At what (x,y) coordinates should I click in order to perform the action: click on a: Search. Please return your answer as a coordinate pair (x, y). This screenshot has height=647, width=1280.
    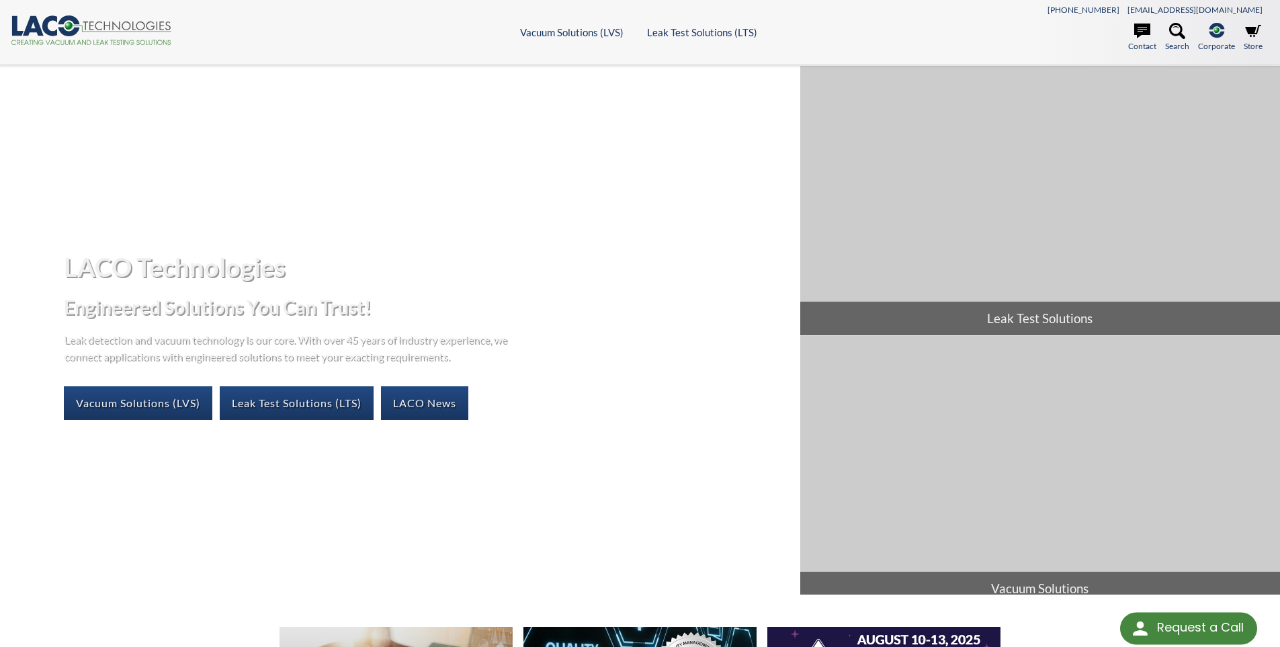
    Looking at the image, I should click on (1177, 38).